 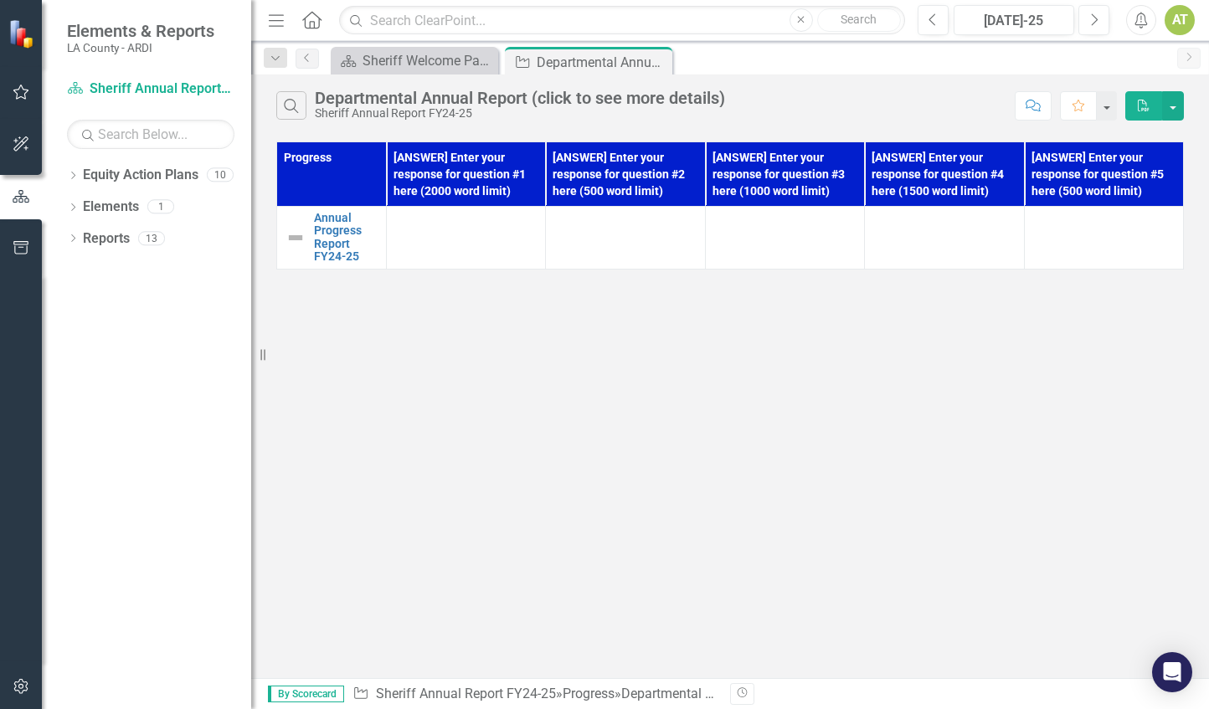 I want to click on img: ClearPoint Strategy, so click(x=23, y=33).